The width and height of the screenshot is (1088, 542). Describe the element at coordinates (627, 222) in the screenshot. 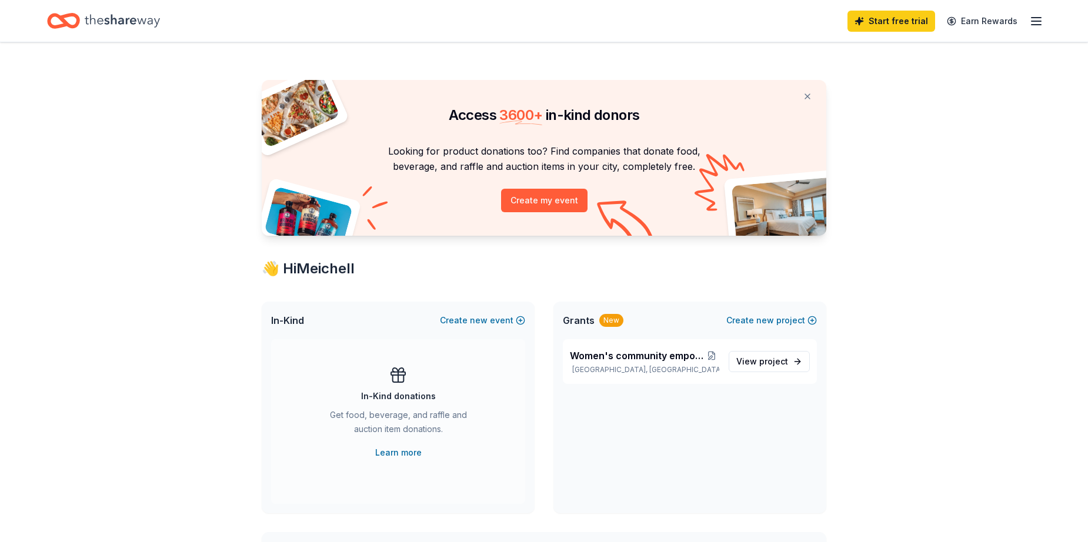

I see `img: Curvy arrow` at that location.